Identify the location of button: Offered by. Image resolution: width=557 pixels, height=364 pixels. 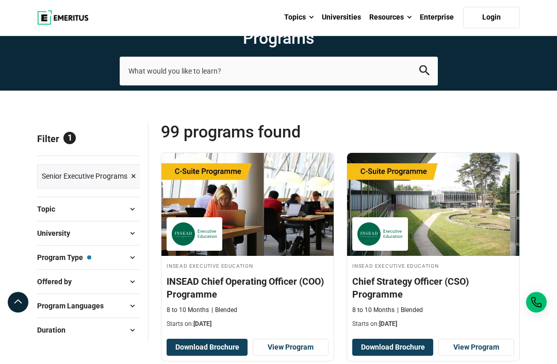
(88, 282).